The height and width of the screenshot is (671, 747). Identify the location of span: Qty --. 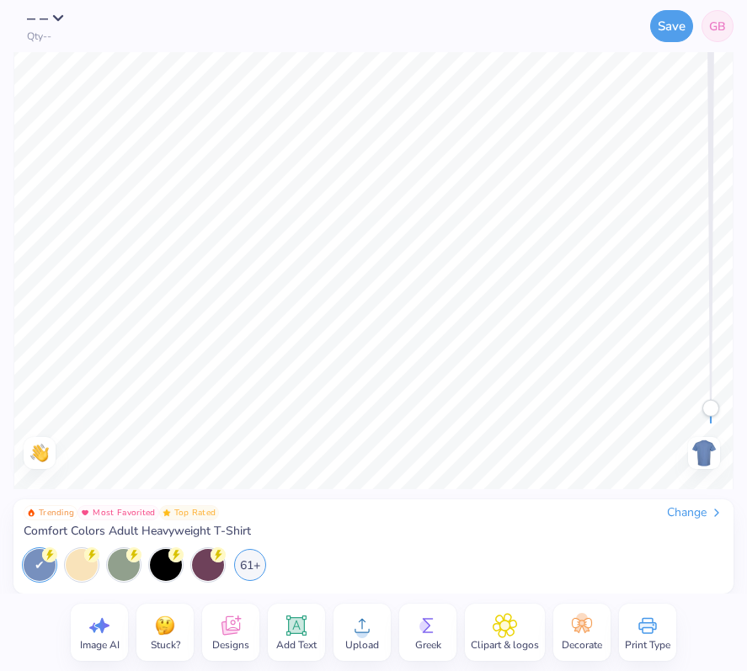
(39, 36).